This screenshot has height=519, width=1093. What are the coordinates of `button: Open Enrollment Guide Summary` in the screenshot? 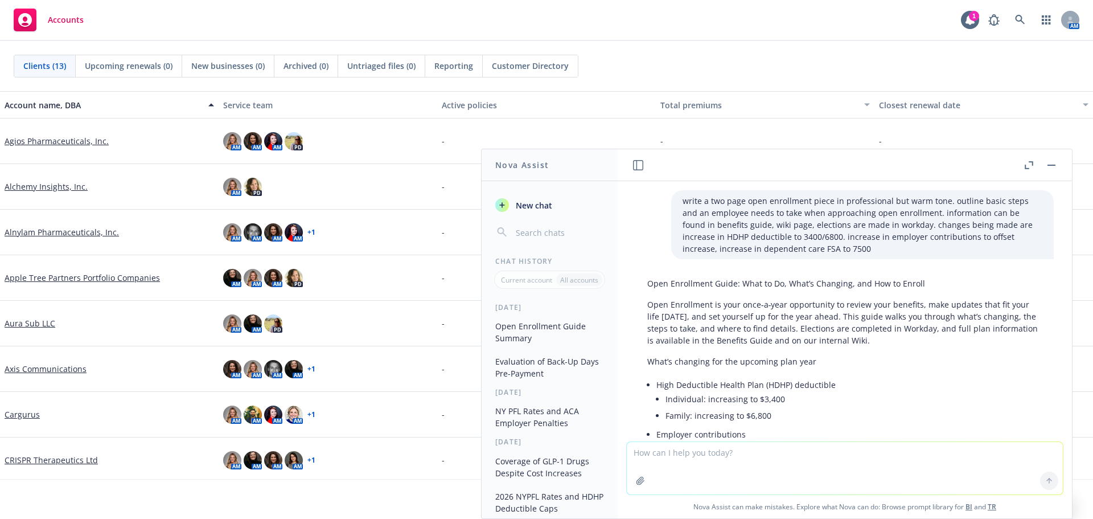 It's located at (549, 332).